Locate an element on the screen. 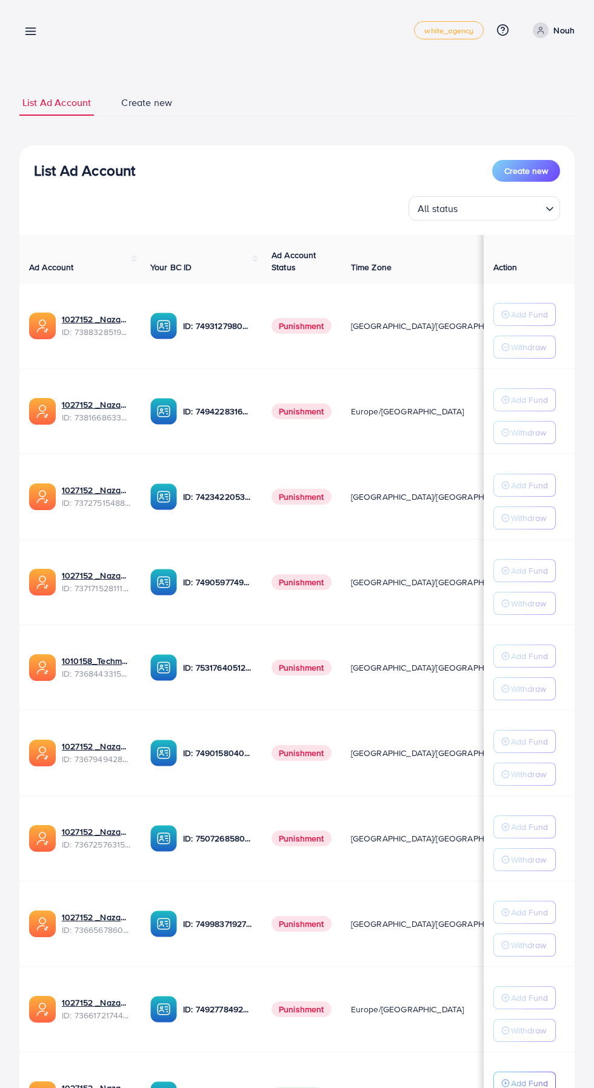 The image size is (594, 1088). a: white_agency is located at coordinates (448, 30).